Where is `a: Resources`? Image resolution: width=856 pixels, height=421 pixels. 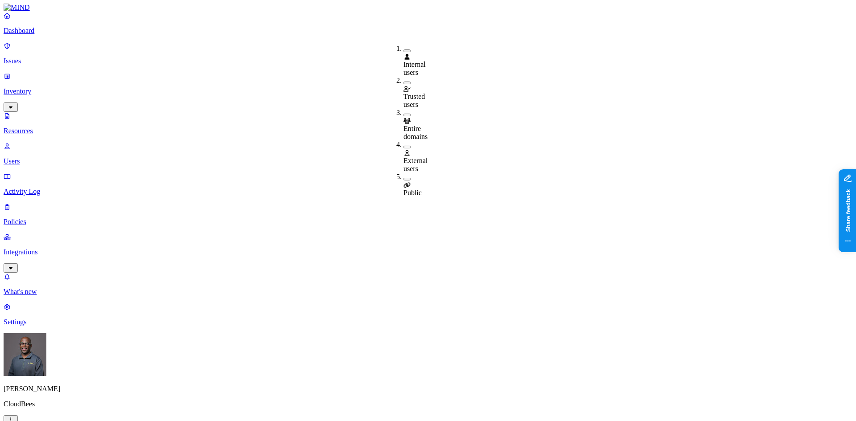
a: Resources is located at coordinates (428, 123).